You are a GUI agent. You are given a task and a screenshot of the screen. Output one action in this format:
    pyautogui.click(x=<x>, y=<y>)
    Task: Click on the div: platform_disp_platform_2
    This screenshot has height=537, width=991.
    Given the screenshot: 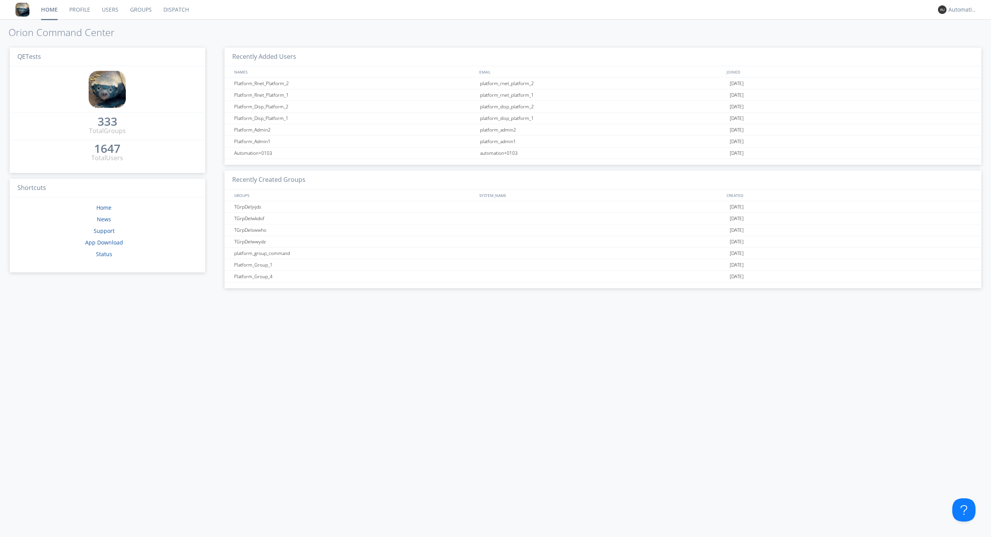 What is the action you would take?
    pyautogui.click(x=603, y=106)
    